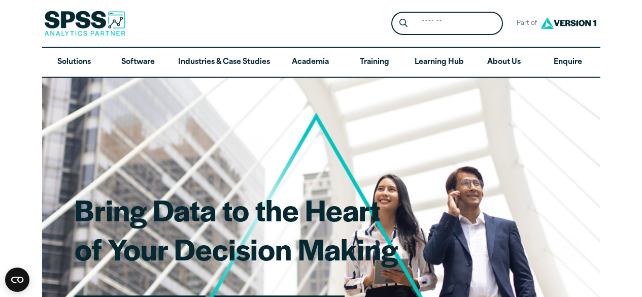 This screenshot has height=297, width=642. I want to click on a: Academia, so click(310, 62).